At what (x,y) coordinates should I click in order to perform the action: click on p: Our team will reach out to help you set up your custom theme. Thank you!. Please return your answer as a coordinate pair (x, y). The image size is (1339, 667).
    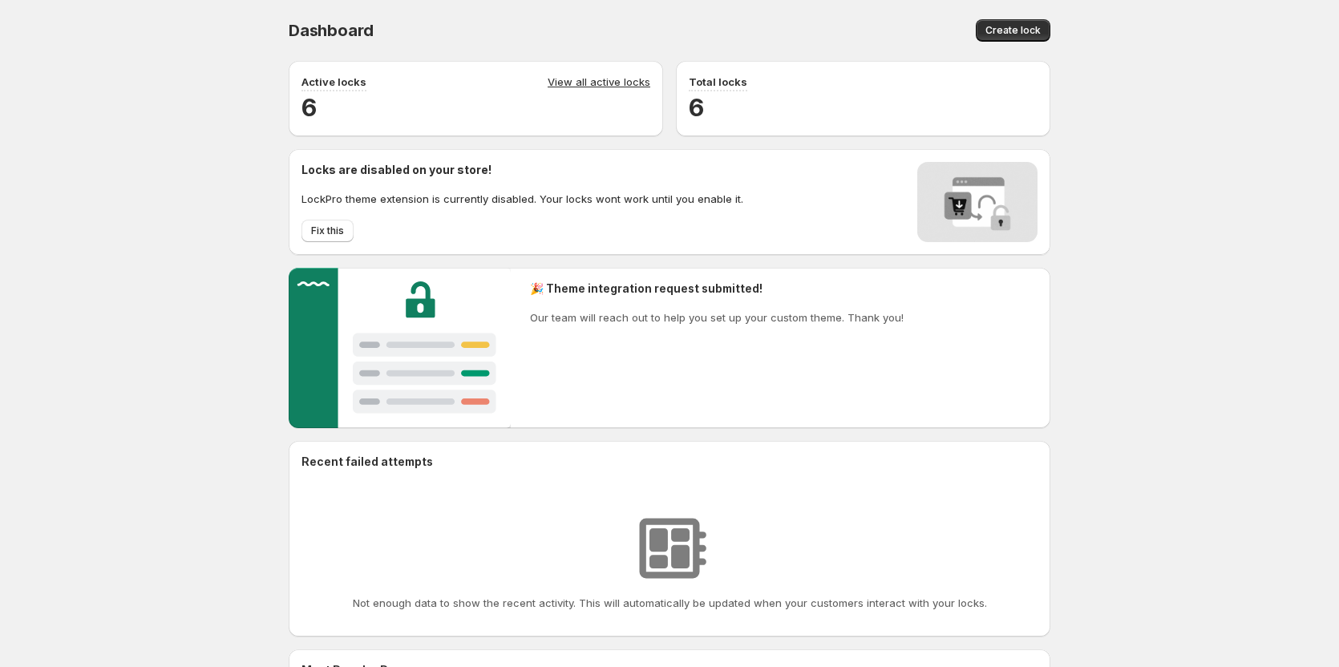
    Looking at the image, I should click on (717, 317).